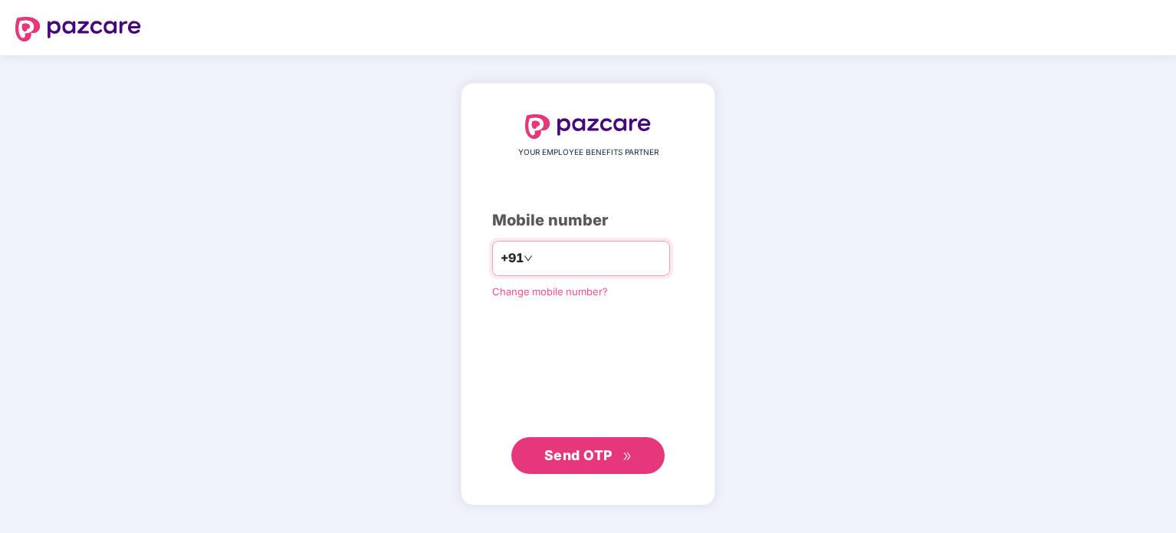 The height and width of the screenshot is (533, 1176). Describe the element at coordinates (588, 220) in the screenshot. I see `div: Mobile number` at that location.